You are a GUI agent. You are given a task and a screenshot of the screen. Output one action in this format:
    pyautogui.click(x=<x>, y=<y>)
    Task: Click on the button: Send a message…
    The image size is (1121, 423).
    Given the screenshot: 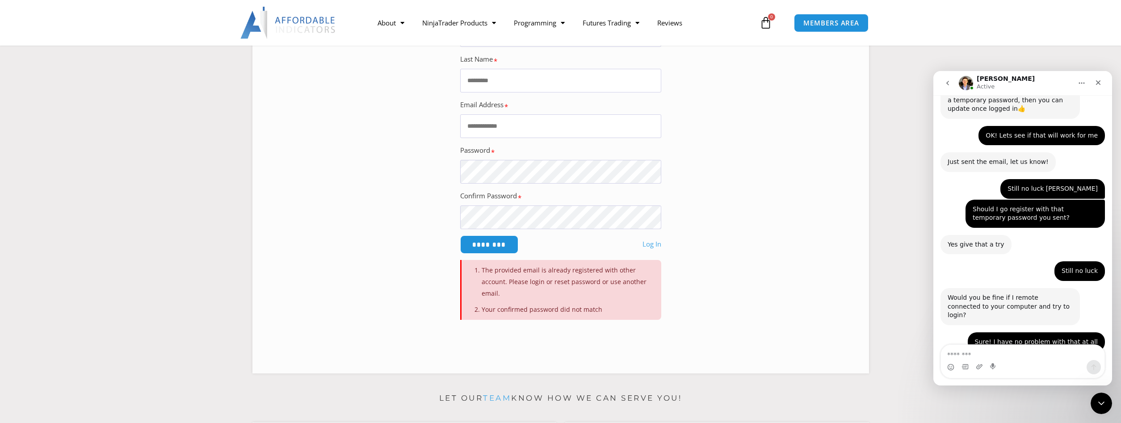 What is the action you would take?
    pyautogui.click(x=160, y=296)
    